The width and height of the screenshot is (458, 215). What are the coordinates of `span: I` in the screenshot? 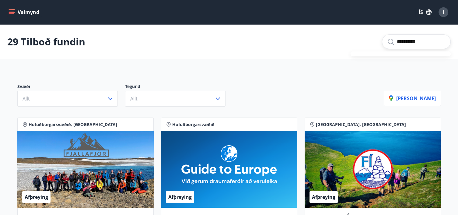 It's located at (444, 12).